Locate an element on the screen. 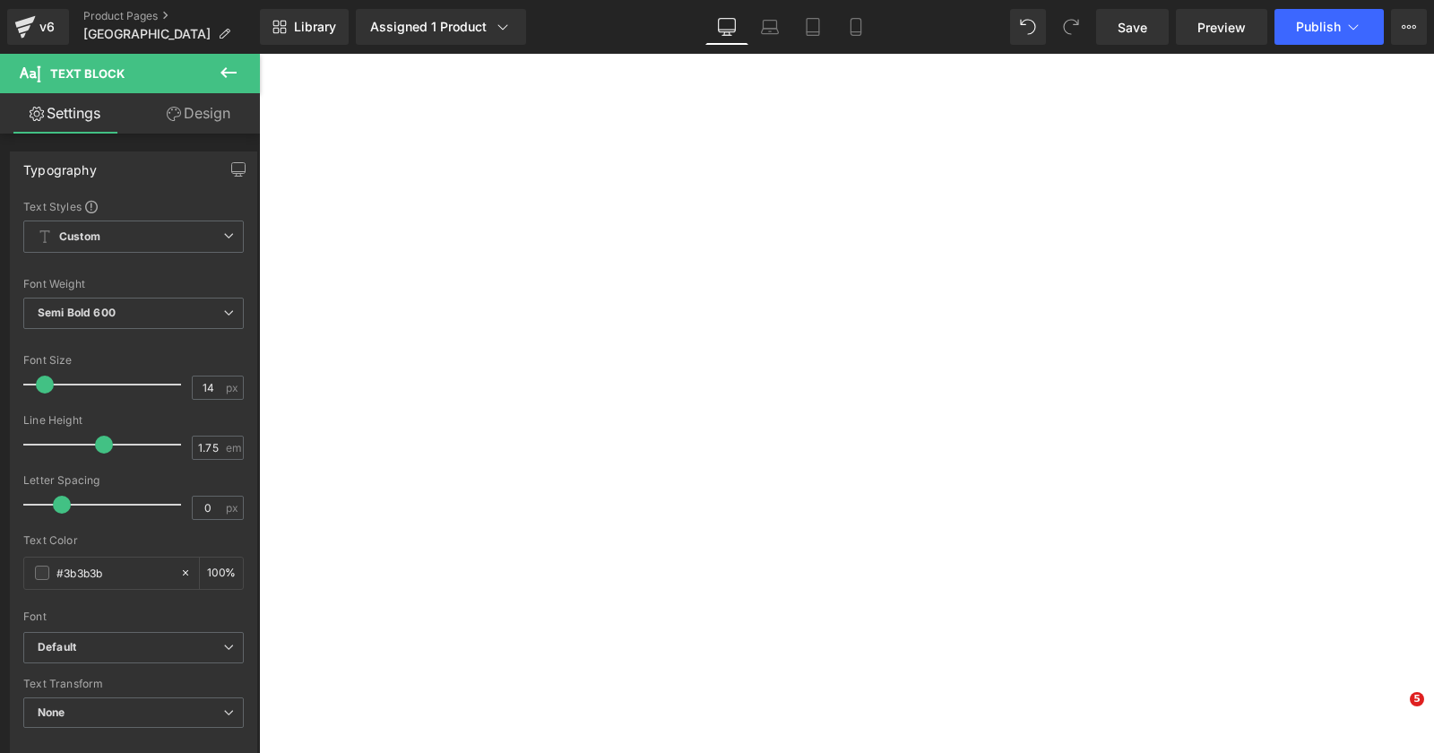 The height and width of the screenshot is (753, 1434). button: Redo is located at coordinates (1071, 27).